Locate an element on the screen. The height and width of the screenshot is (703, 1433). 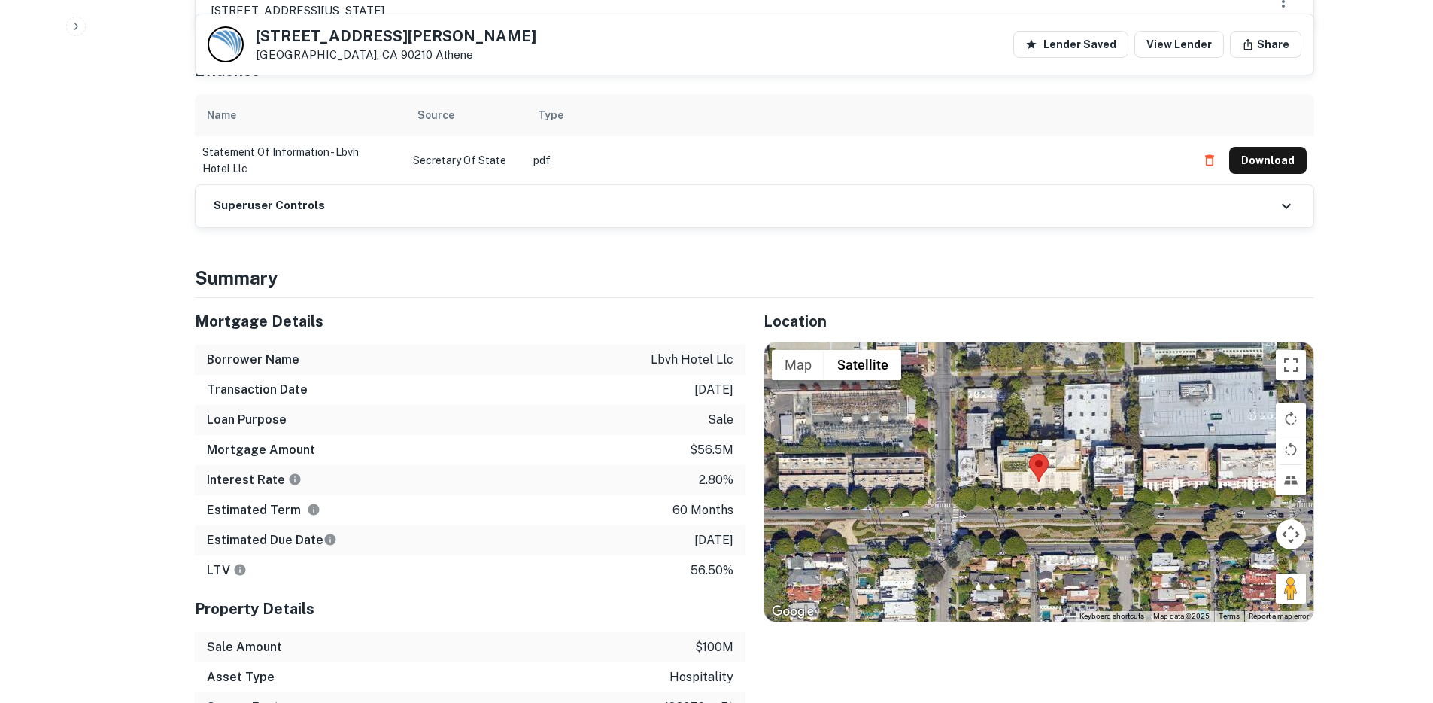
button: Download is located at coordinates (1268, 160).